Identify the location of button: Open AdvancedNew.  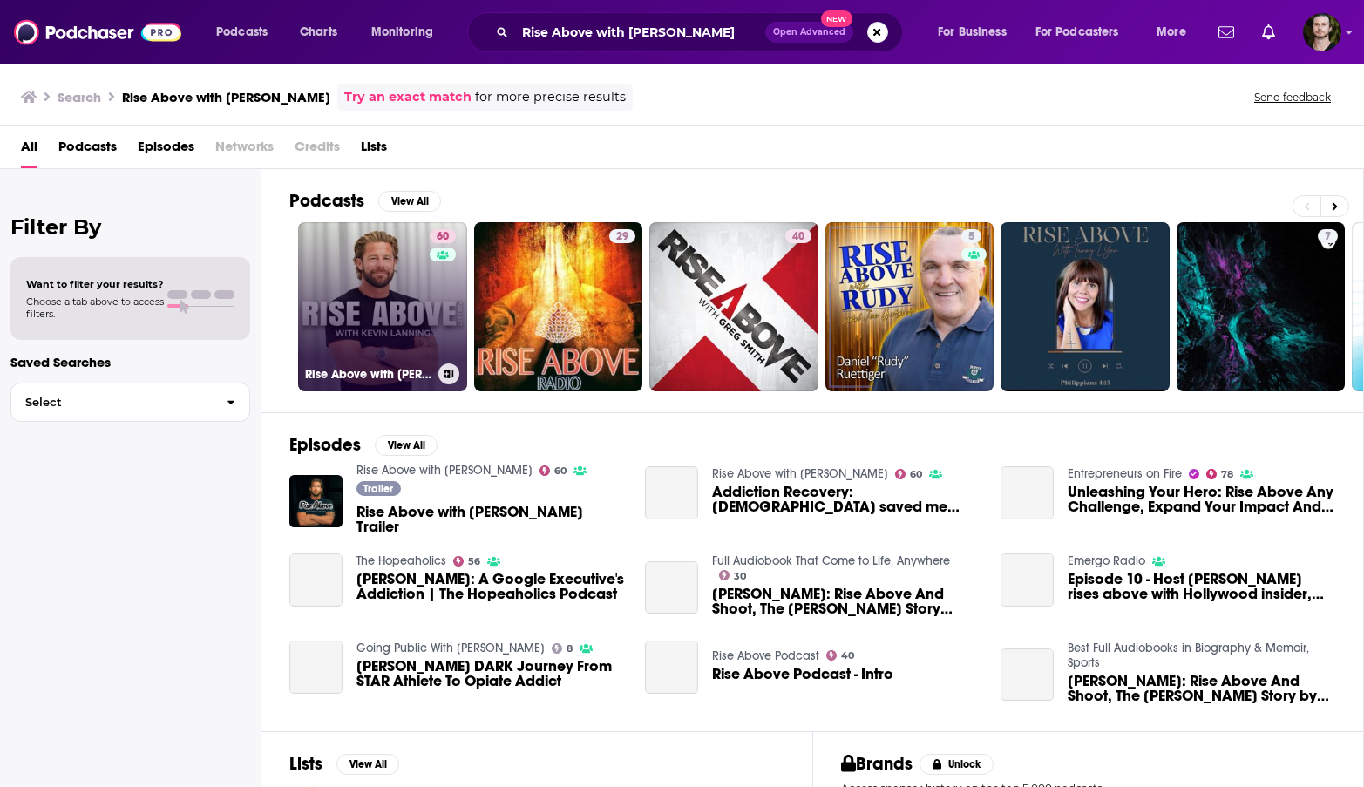
(809, 32).